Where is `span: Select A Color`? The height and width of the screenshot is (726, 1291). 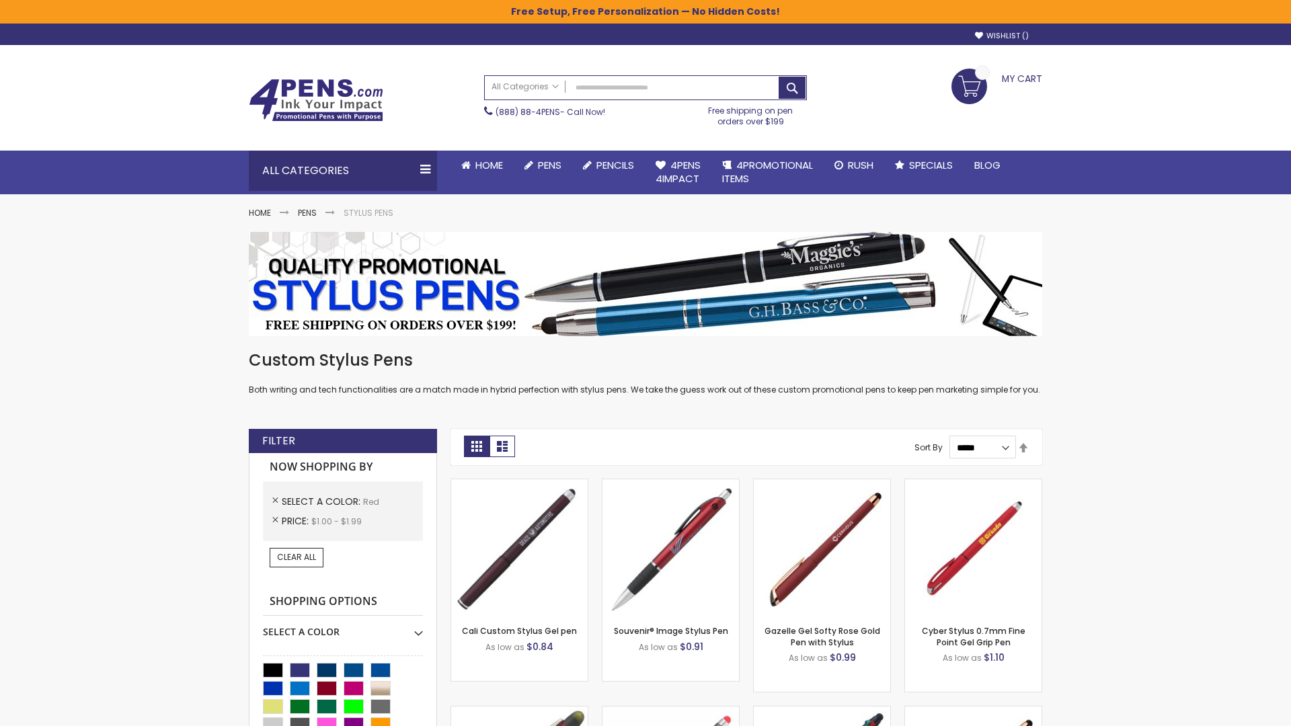 span: Select A Color is located at coordinates (322, 502).